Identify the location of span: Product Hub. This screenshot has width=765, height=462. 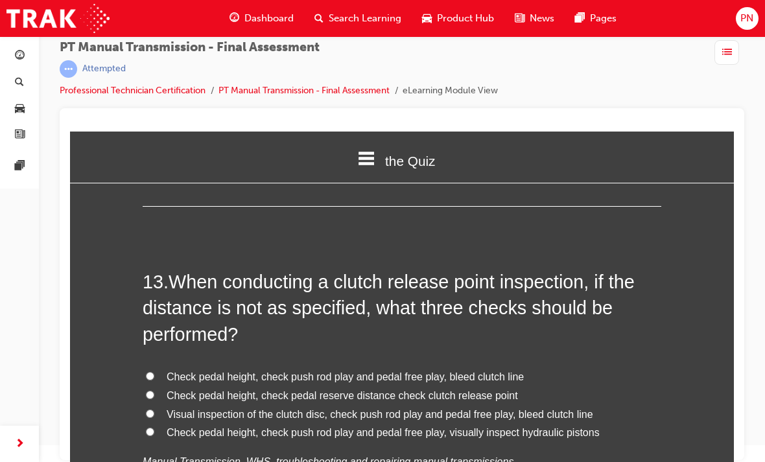
(466, 18).